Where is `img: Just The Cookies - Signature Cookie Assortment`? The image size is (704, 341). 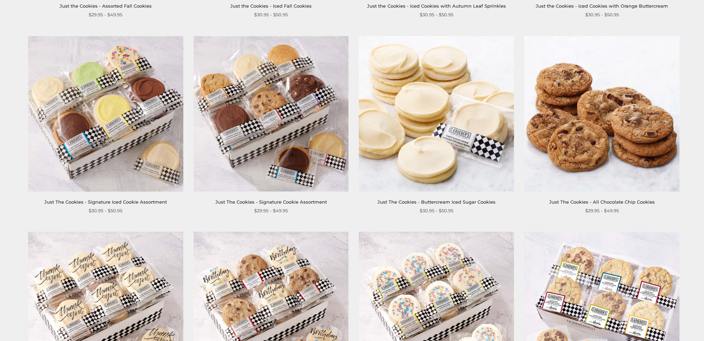
img: Just The Cookies - Signature Cookie Assortment is located at coordinates (271, 114).